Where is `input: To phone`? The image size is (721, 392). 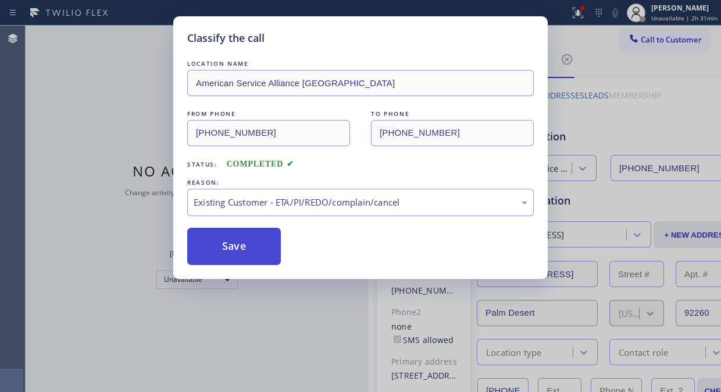
input: To phone is located at coordinates (453, 133).